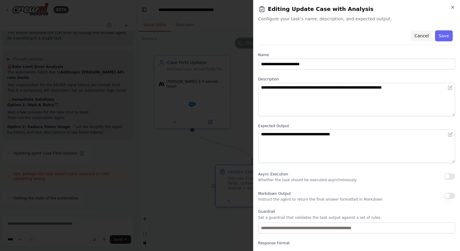 The image size is (460, 251). I want to click on span: Configure your task's name, description, and expected output., so click(356, 19).